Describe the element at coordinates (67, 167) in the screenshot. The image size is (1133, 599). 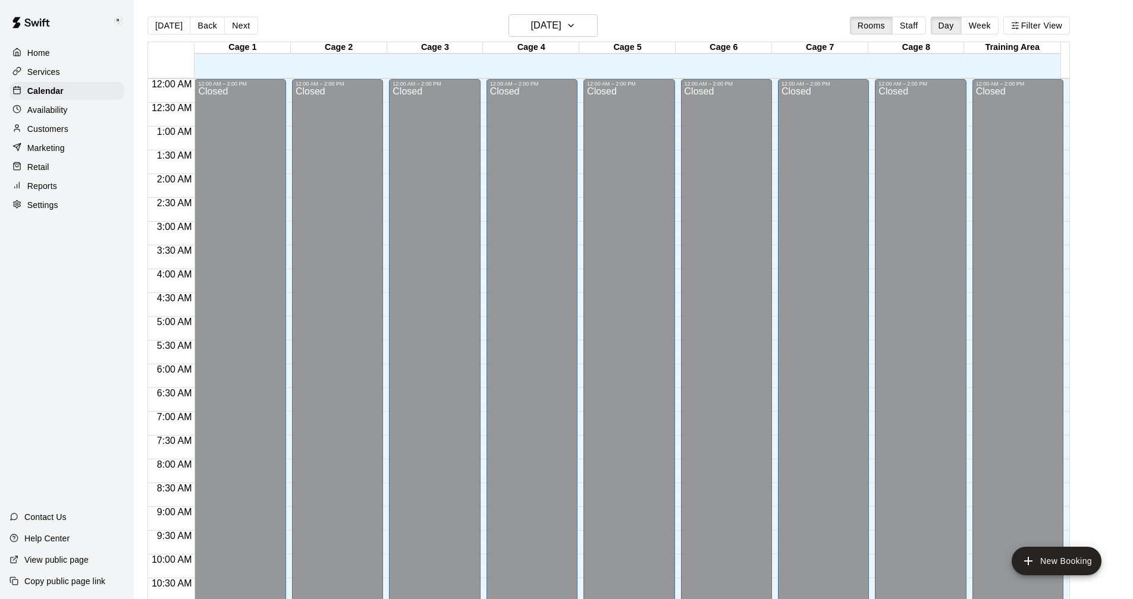
I see `a: Retail` at that location.